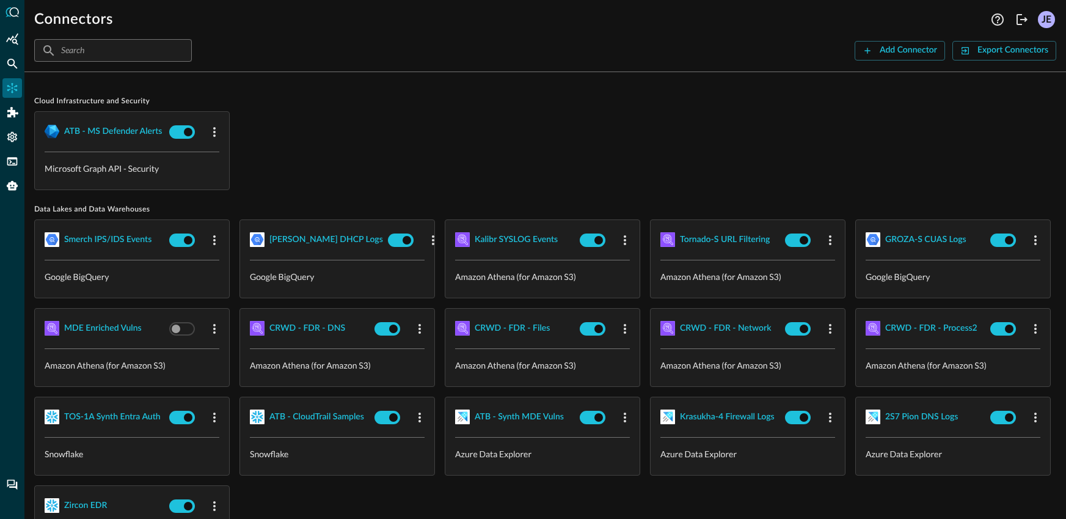 Image resolution: width=1066 pixels, height=519 pixels. Describe the element at coordinates (316, 417) in the screenshot. I see `div: ATB - CloudTrail Samples` at that location.